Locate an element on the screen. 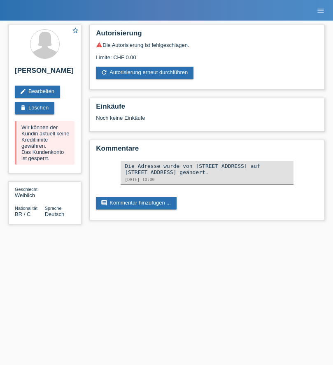 This screenshot has width=333, height=365. a: deleteLöschen is located at coordinates (35, 108).